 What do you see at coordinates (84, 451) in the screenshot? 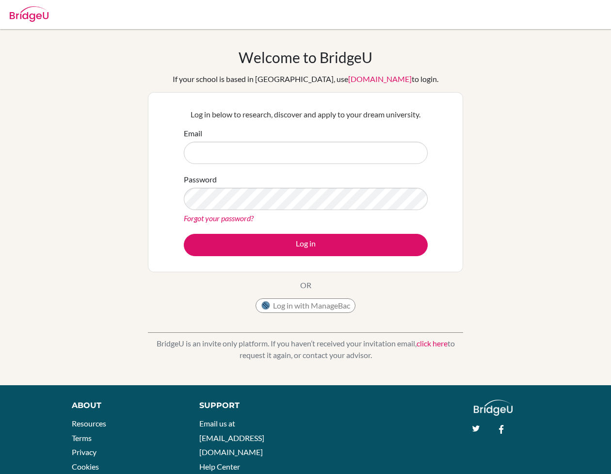
I see `a: Privacy` at bounding box center [84, 451].